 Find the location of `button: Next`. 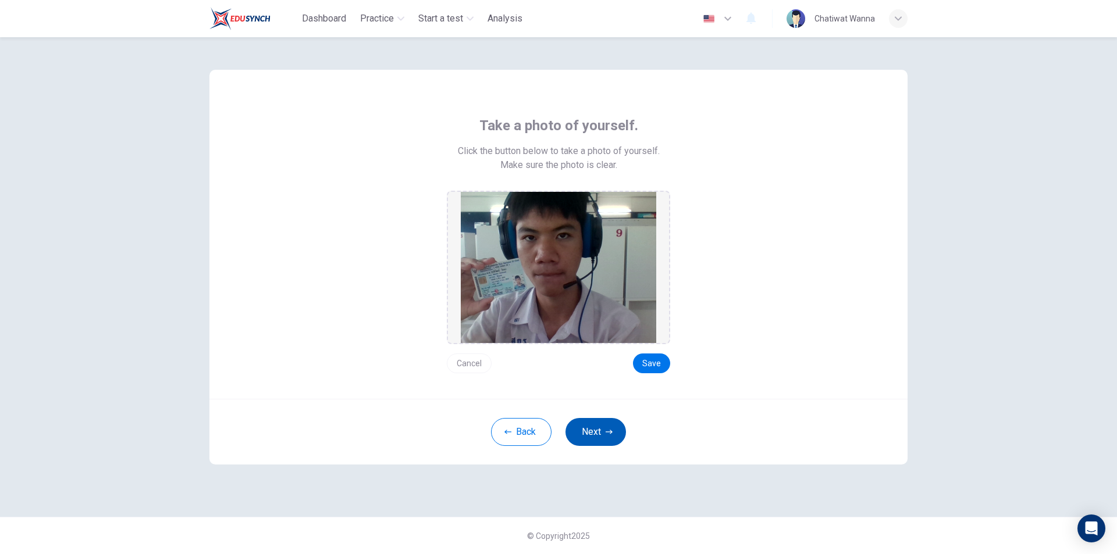

button: Next is located at coordinates (595, 432).